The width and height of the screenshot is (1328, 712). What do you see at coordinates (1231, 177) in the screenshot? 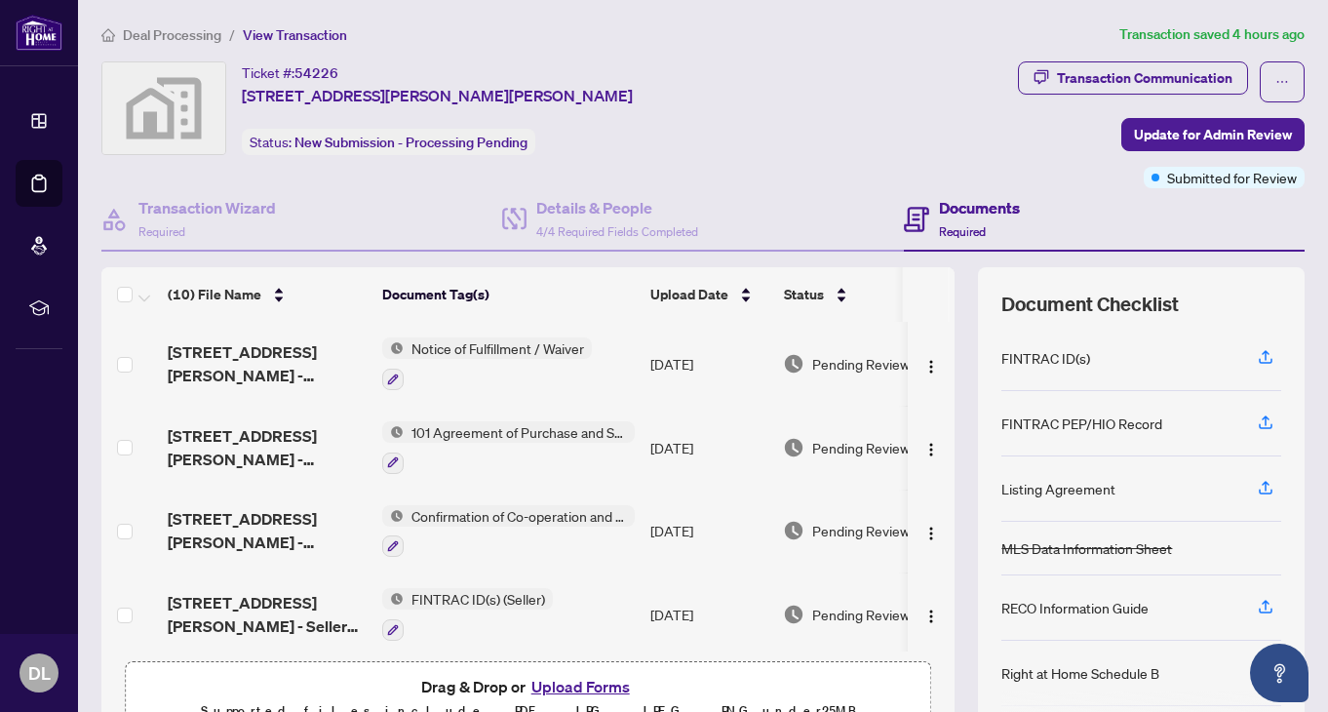
I see `span: Submitted for Review` at bounding box center [1231, 177].